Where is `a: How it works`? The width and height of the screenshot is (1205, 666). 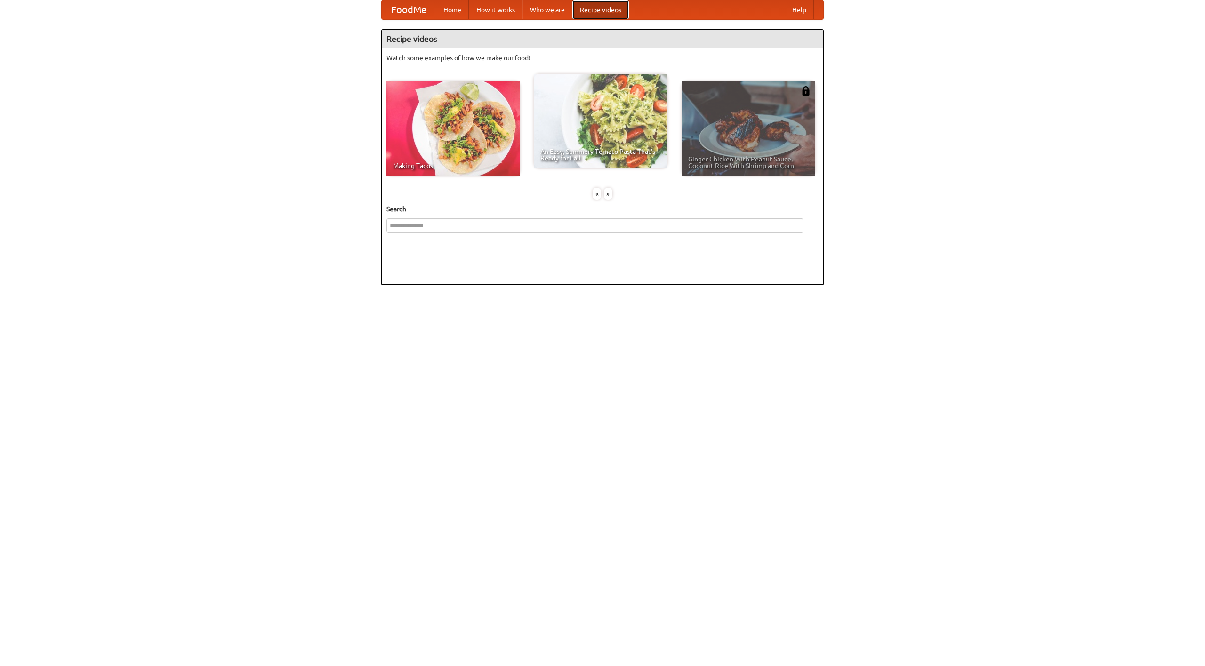 a: How it works is located at coordinates (496, 10).